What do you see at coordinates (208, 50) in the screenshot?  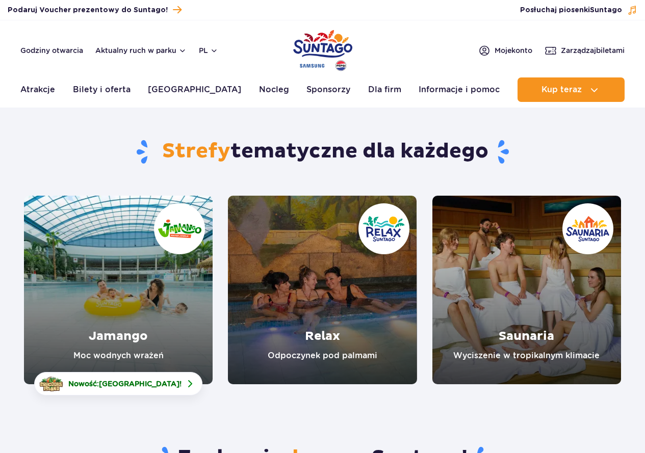 I see `button: pl` at bounding box center [208, 50].